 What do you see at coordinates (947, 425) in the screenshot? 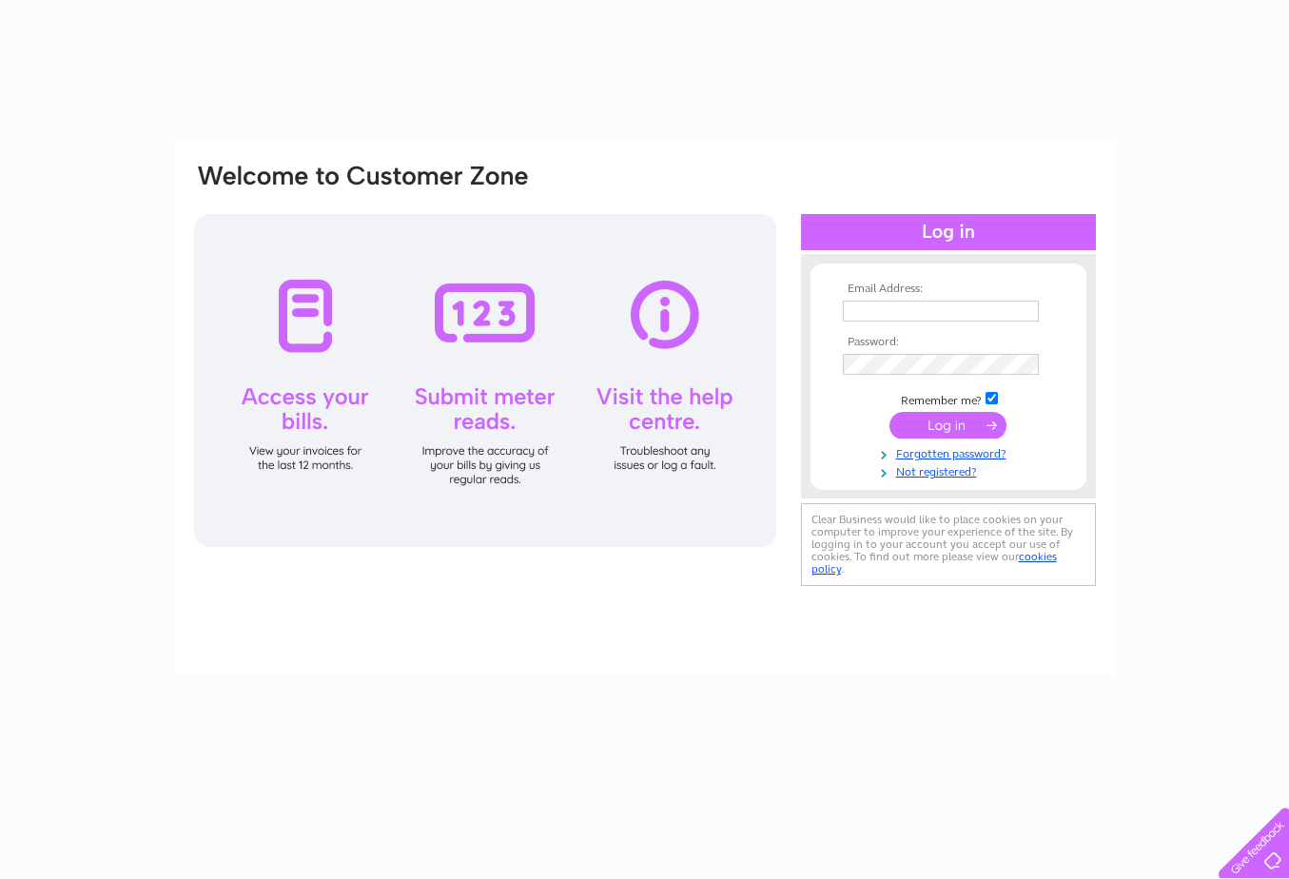
I see `input: Submit` at bounding box center [947, 425].